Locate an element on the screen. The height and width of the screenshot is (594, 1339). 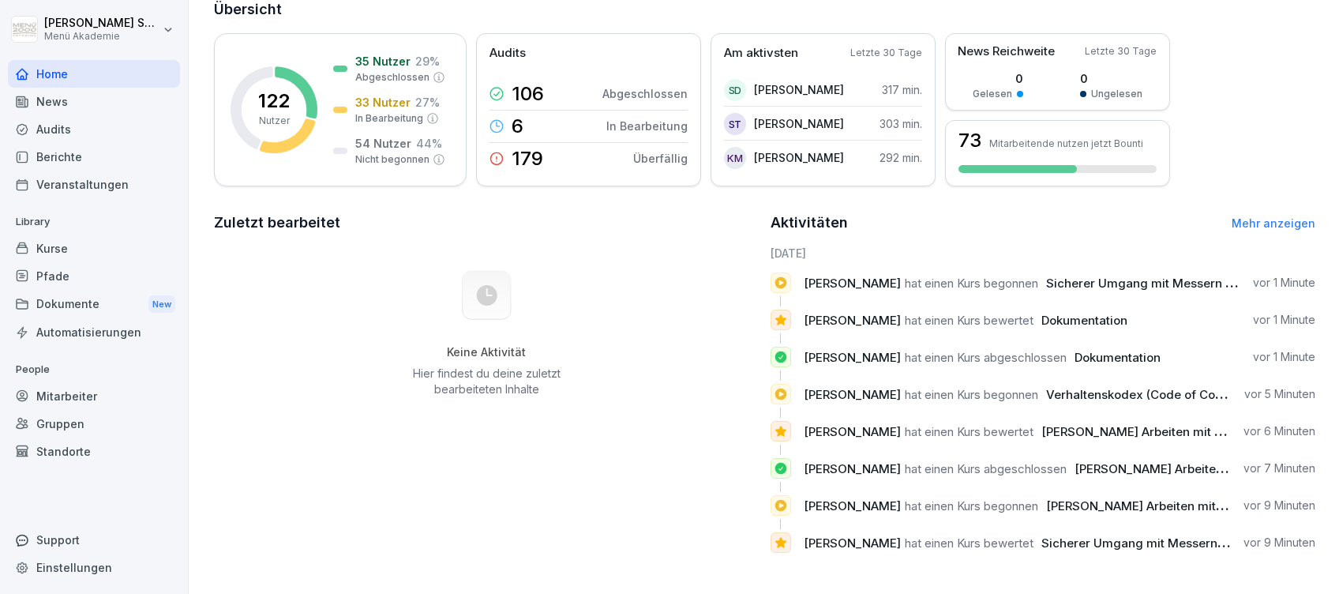
p: 292 min. is located at coordinates (901, 157).